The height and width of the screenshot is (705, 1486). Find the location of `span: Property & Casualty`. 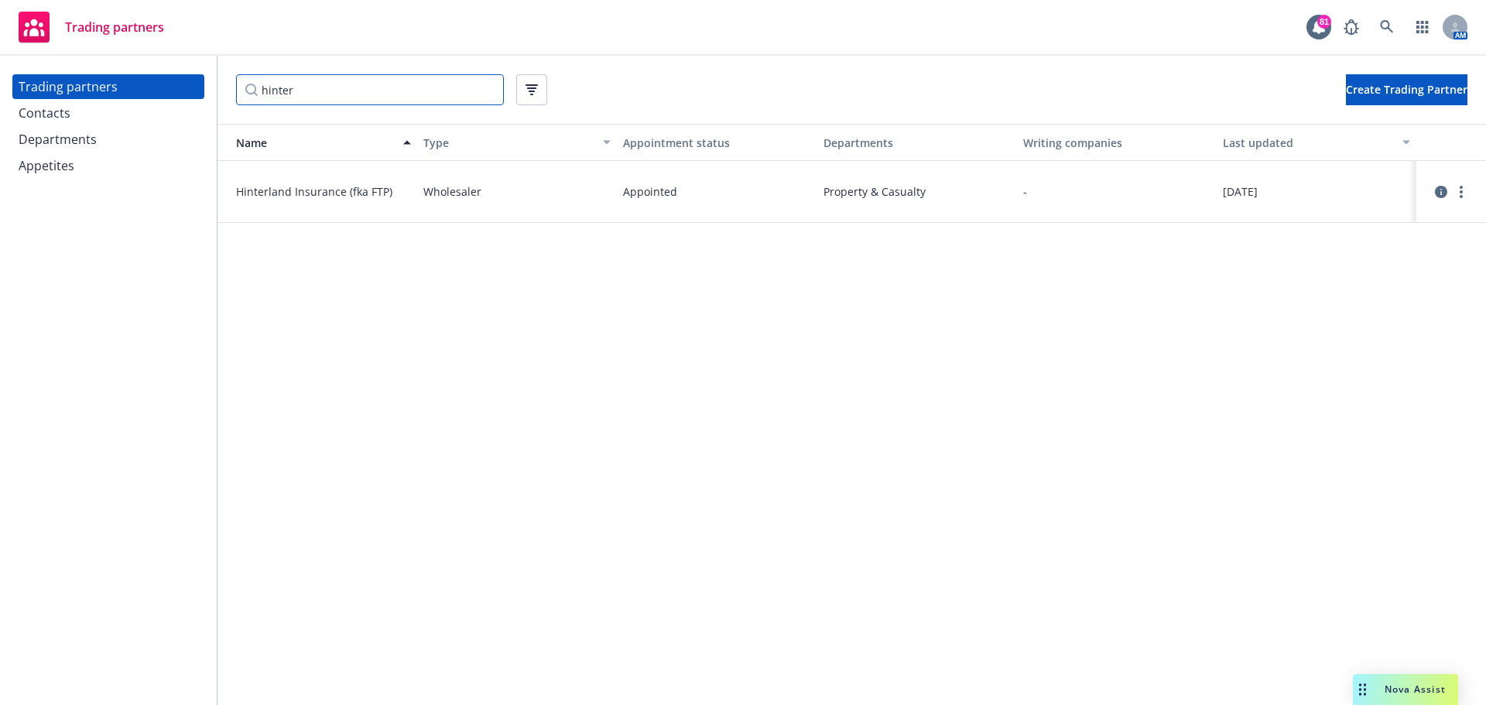

span: Property & Casualty is located at coordinates (917, 191).